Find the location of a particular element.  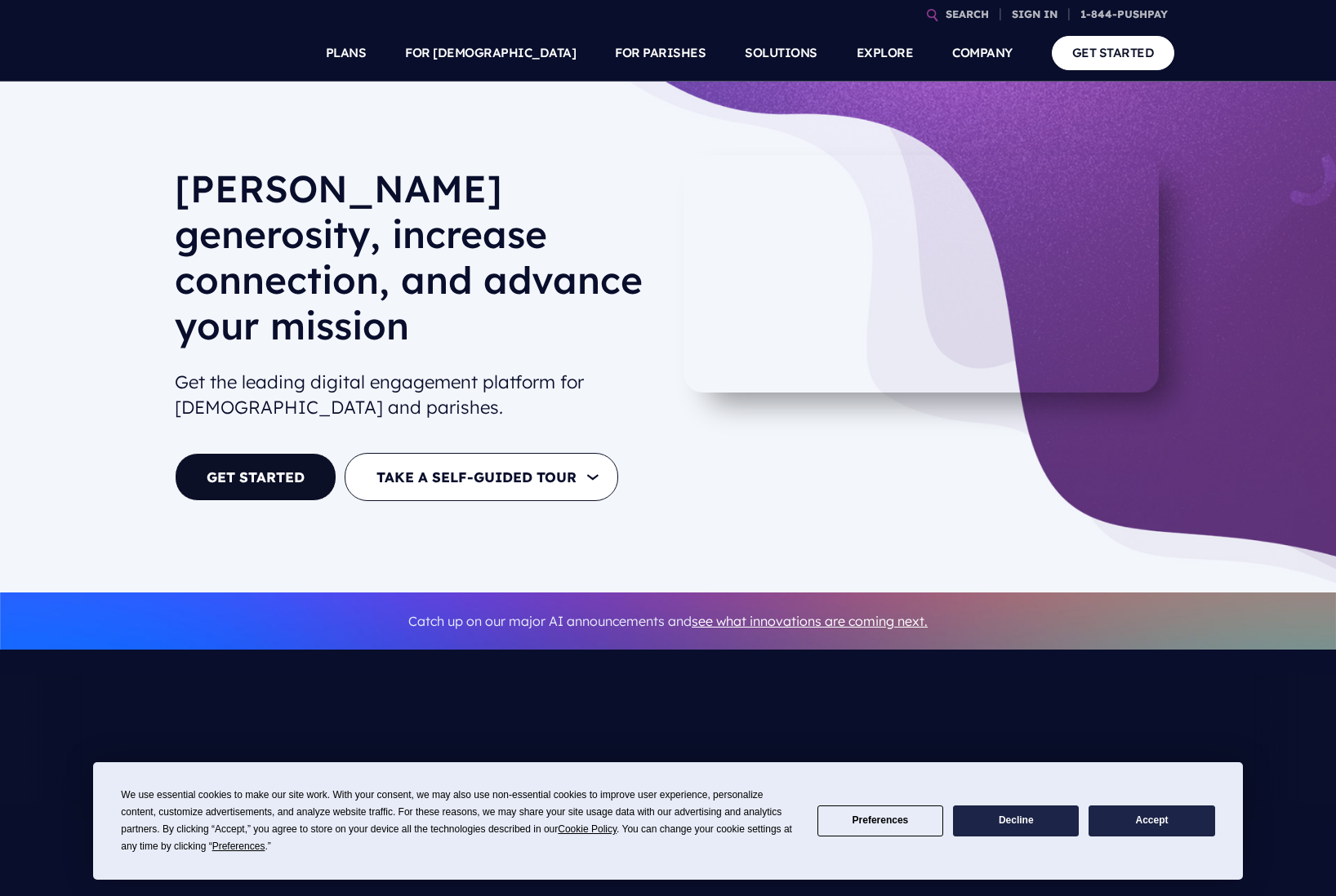

img: pp_logos_2 is located at coordinates (952, 733).